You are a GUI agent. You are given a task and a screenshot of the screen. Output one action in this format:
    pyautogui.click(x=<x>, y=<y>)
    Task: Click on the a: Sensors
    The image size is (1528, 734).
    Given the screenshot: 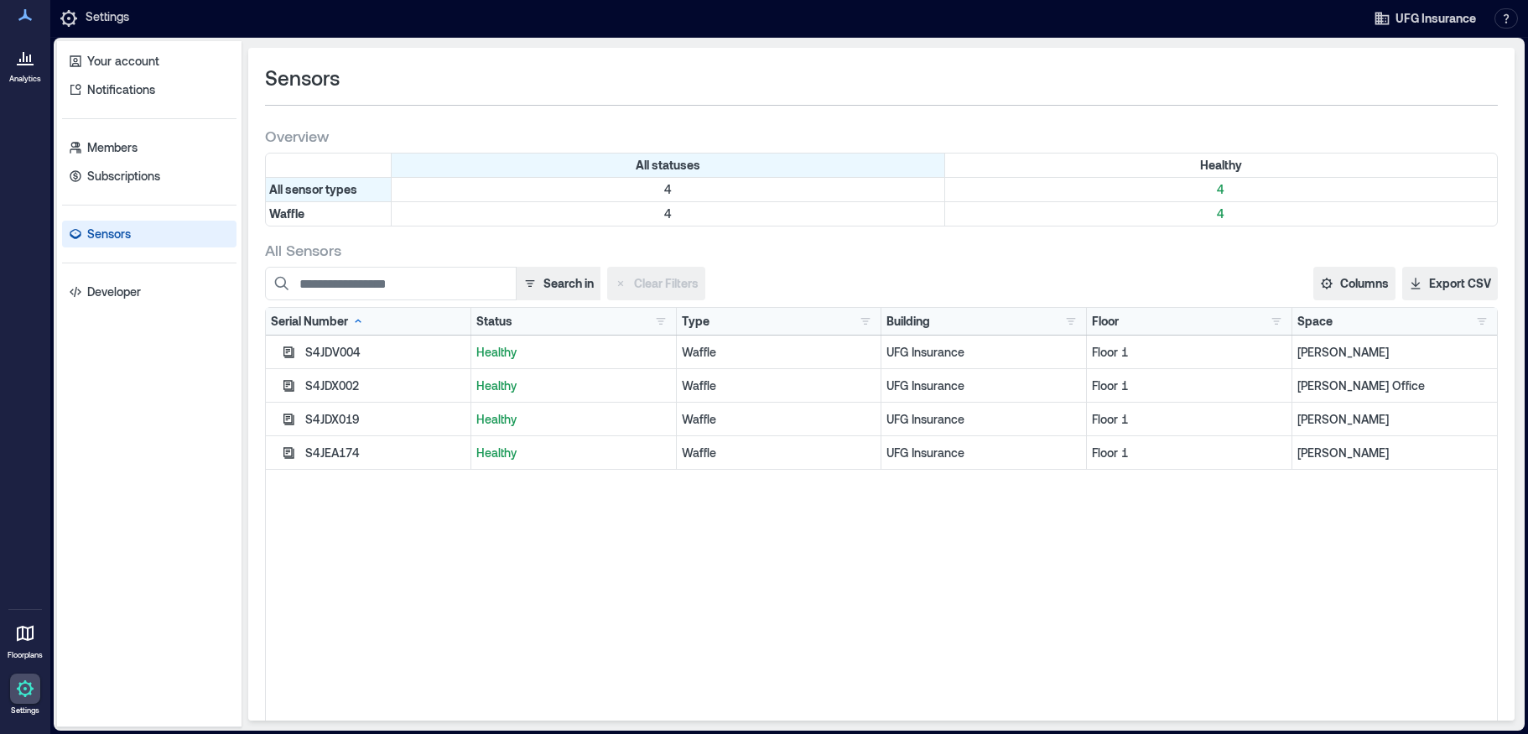 What is the action you would take?
    pyautogui.click(x=149, y=234)
    